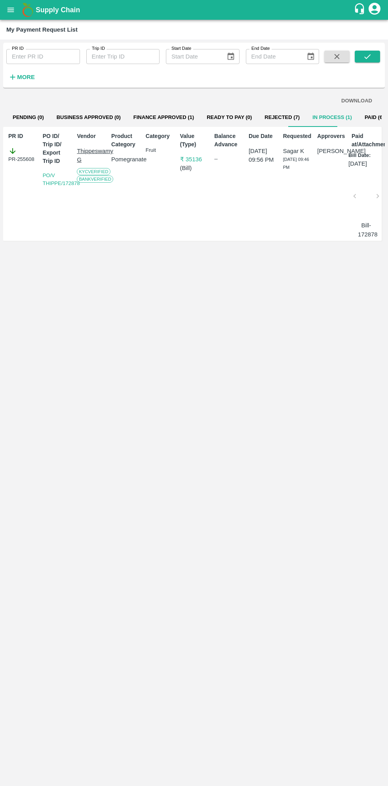  Describe the element at coordinates (194, 159) in the screenshot. I see `p: ₹ 35136` at that location.